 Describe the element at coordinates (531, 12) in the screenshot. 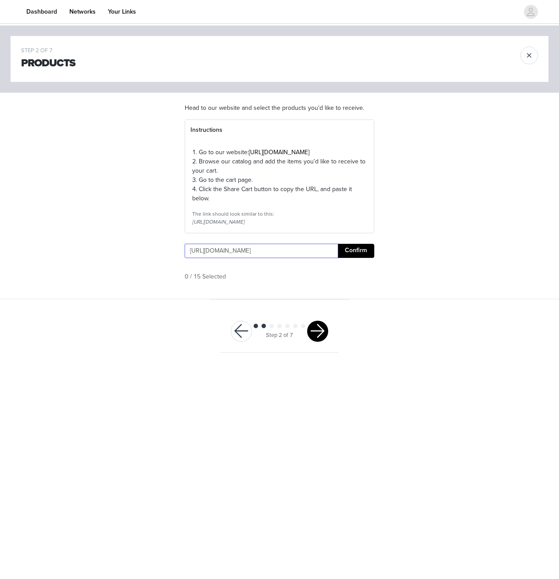

I see `div: avatar` at that location.